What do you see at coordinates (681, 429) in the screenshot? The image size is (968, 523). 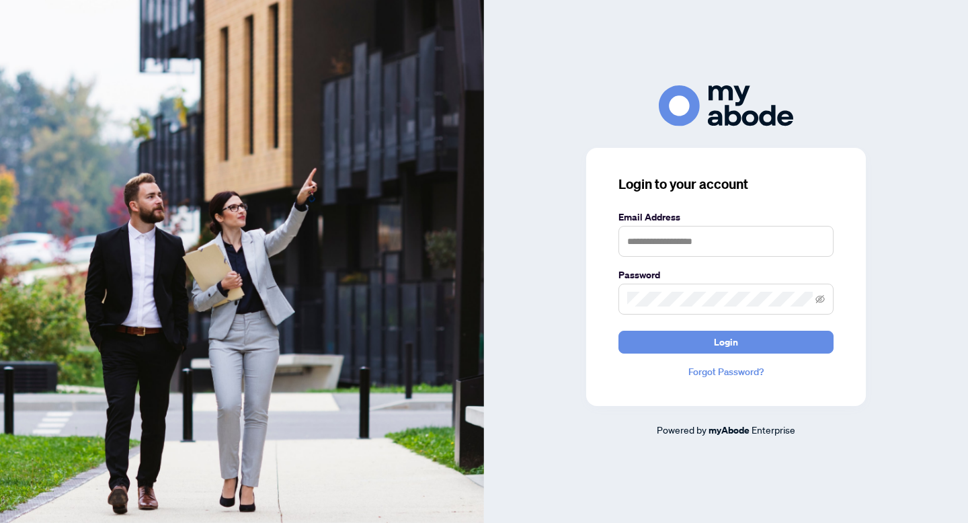 I see `span: Powered by` at bounding box center [681, 429].